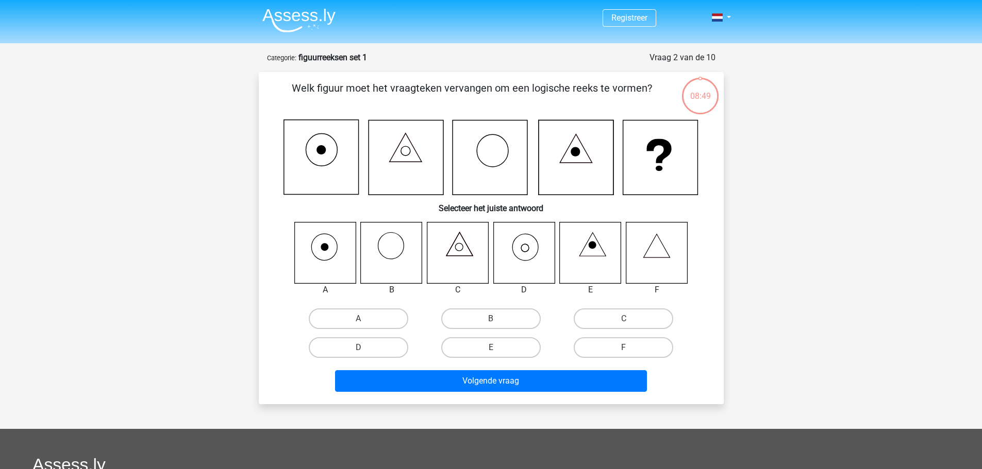  What do you see at coordinates (471, 96) in the screenshot?
I see `p: Welk figuur moet het vraagteken vervangen om een logische reeks te vormen?` at bounding box center [471, 96].